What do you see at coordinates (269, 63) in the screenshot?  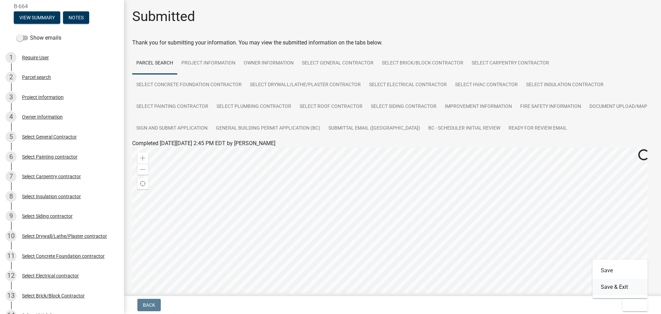 I see `a: Owner Information` at bounding box center [269, 63].